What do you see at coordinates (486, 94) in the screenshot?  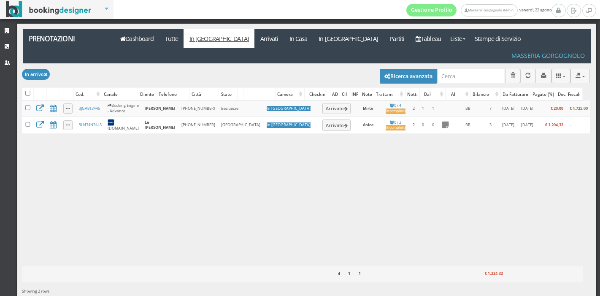 I see `div: Bilancio` at bounding box center [486, 94].